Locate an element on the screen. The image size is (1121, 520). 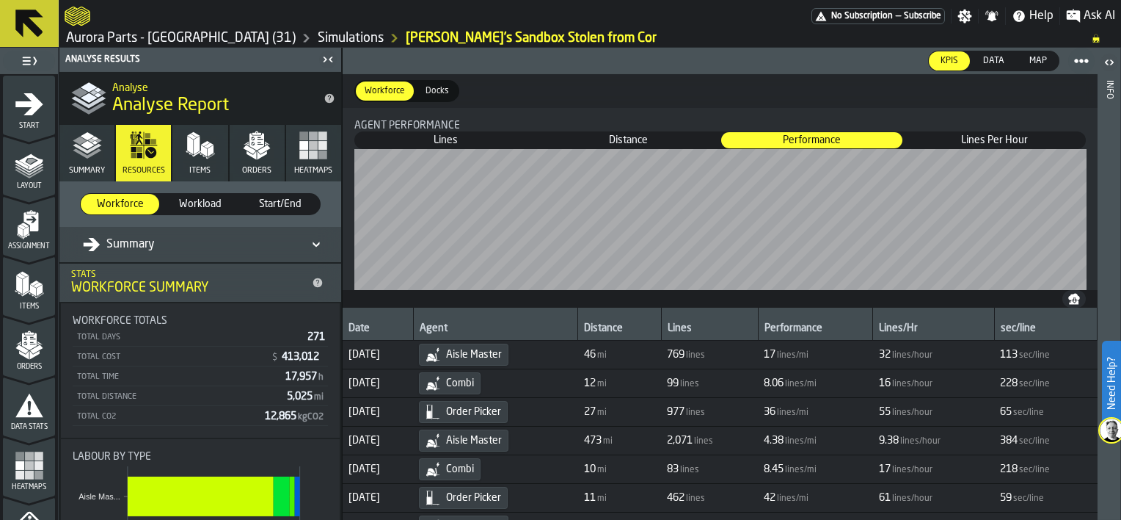
div: Lines is located at coordinates (710, 329).